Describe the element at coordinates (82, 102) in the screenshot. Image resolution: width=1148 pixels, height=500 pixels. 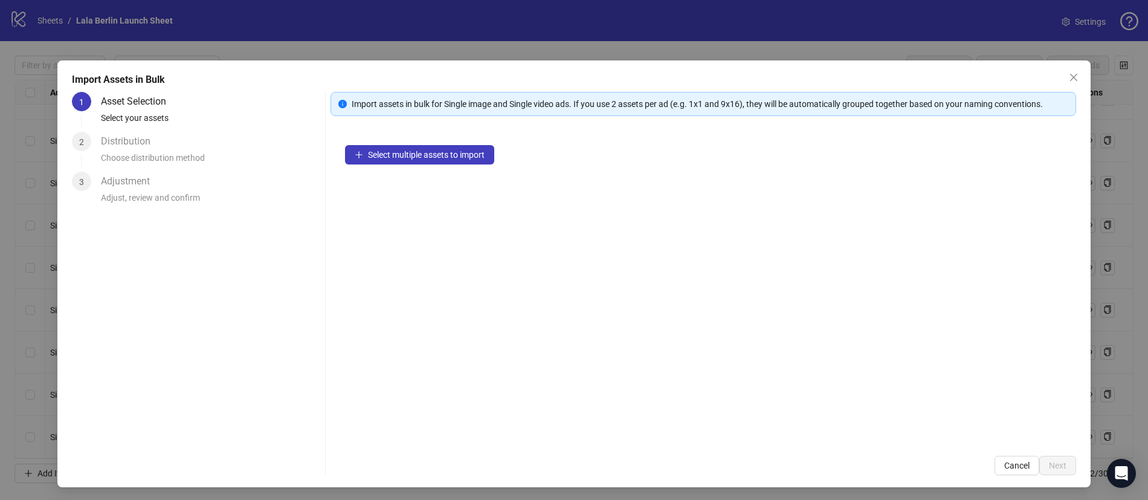
I see `span: 1` at that location.